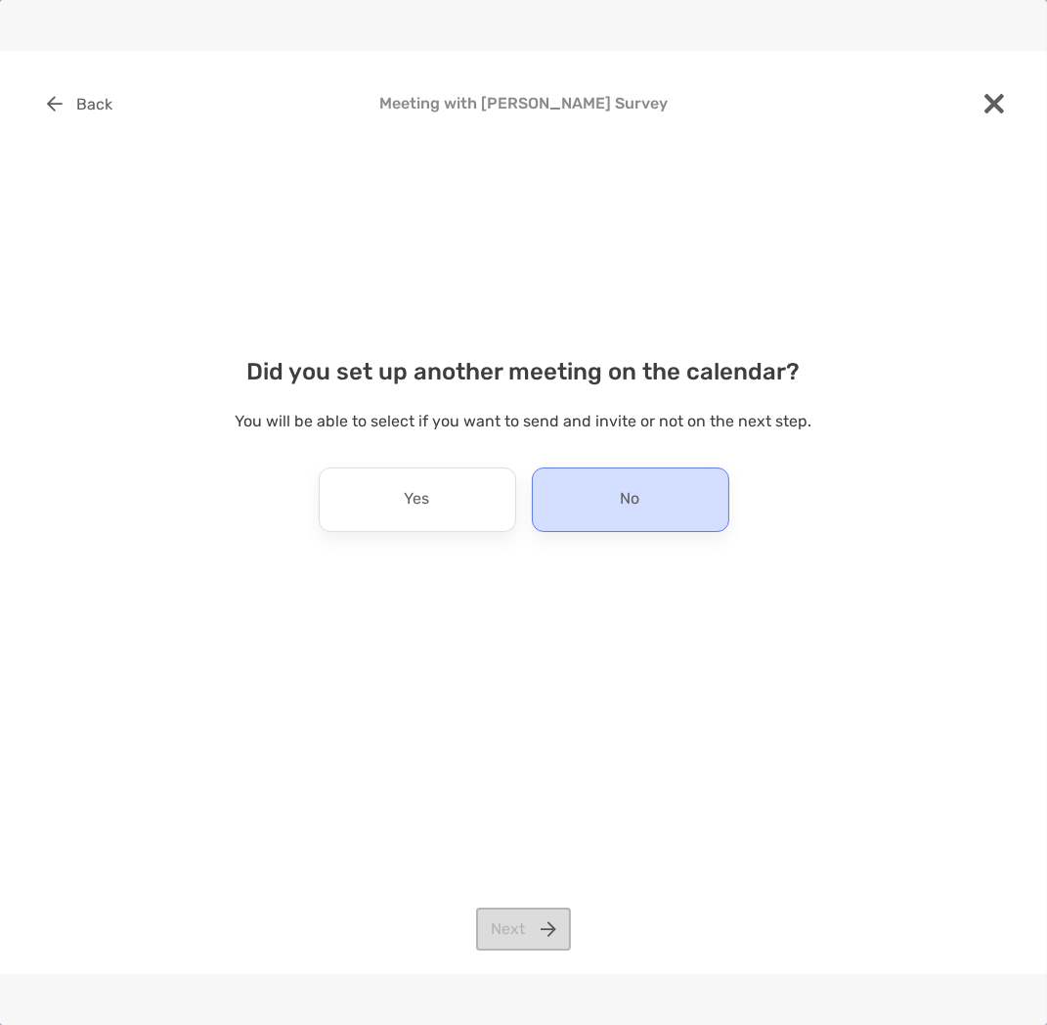  I want to click on img: close modal, so click(995, 104).